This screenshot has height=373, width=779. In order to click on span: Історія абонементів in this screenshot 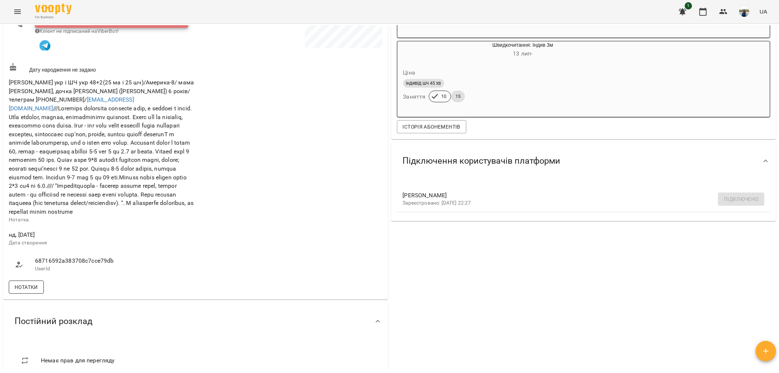, I will do `click(432, 127)`.